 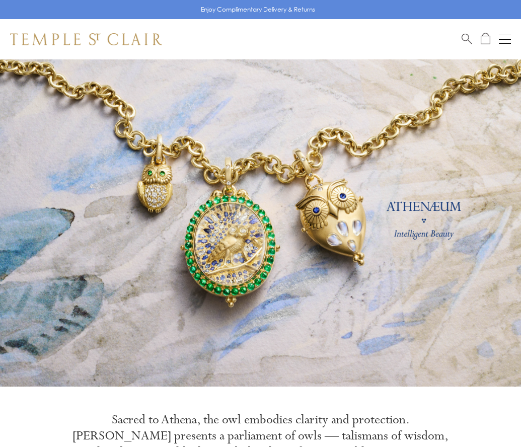 What do you see at coordinates (485, 39) in the screenshot?
I see `a: Open Shopping Bag` at bounding box center [485, 39].